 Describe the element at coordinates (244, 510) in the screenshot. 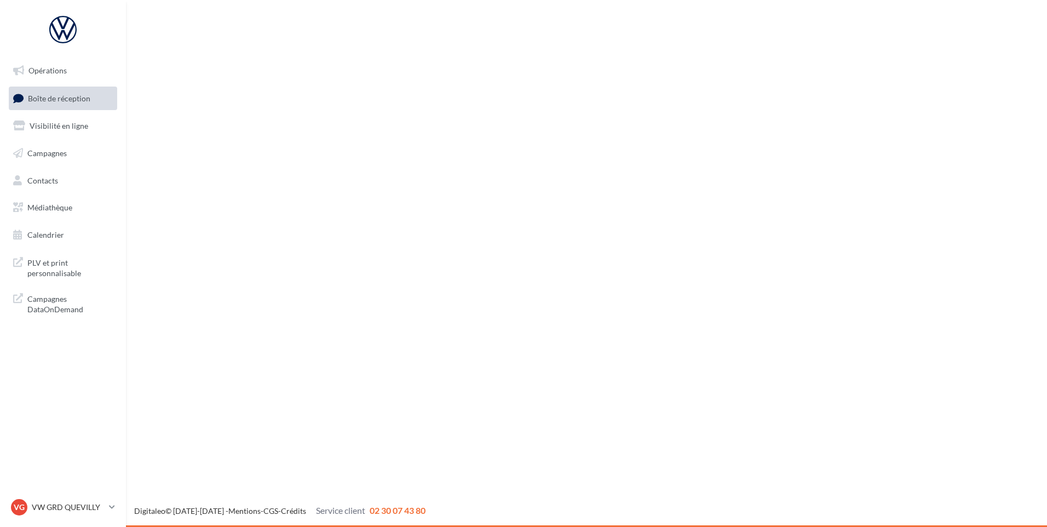

I see `a: Mentions` at that location.